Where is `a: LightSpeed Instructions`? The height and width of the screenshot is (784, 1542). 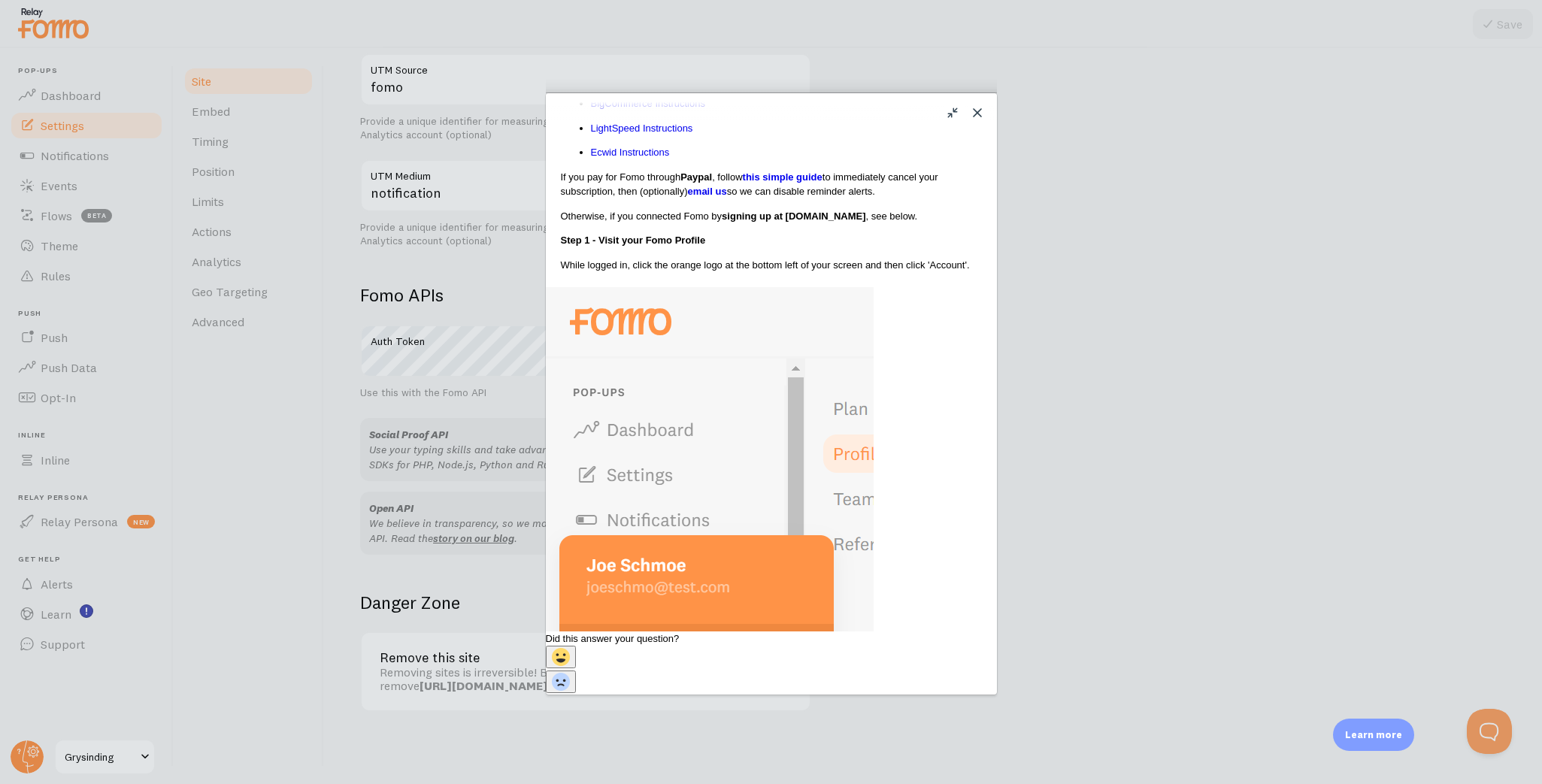 a: LightSpeed Instructions is located at coordinates (642, 128).